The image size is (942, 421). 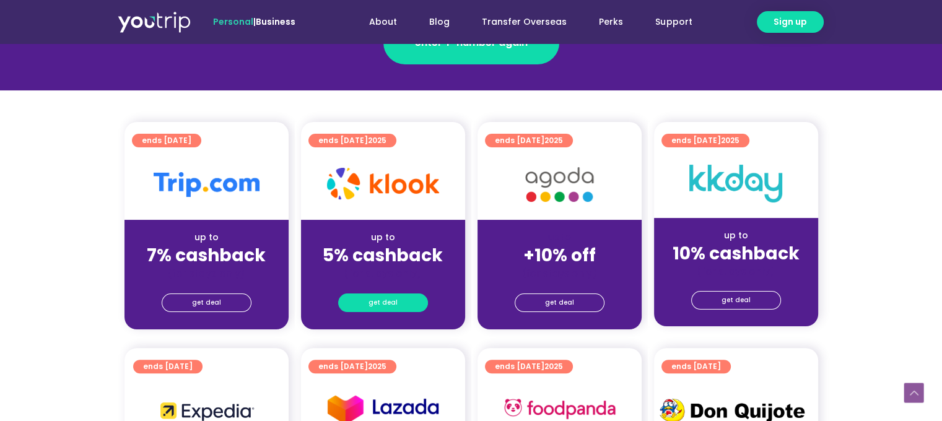 What do you see at coordinates (439, 22) in the screenshot?
I see `a: Blog` at bounding box center [439, 22].